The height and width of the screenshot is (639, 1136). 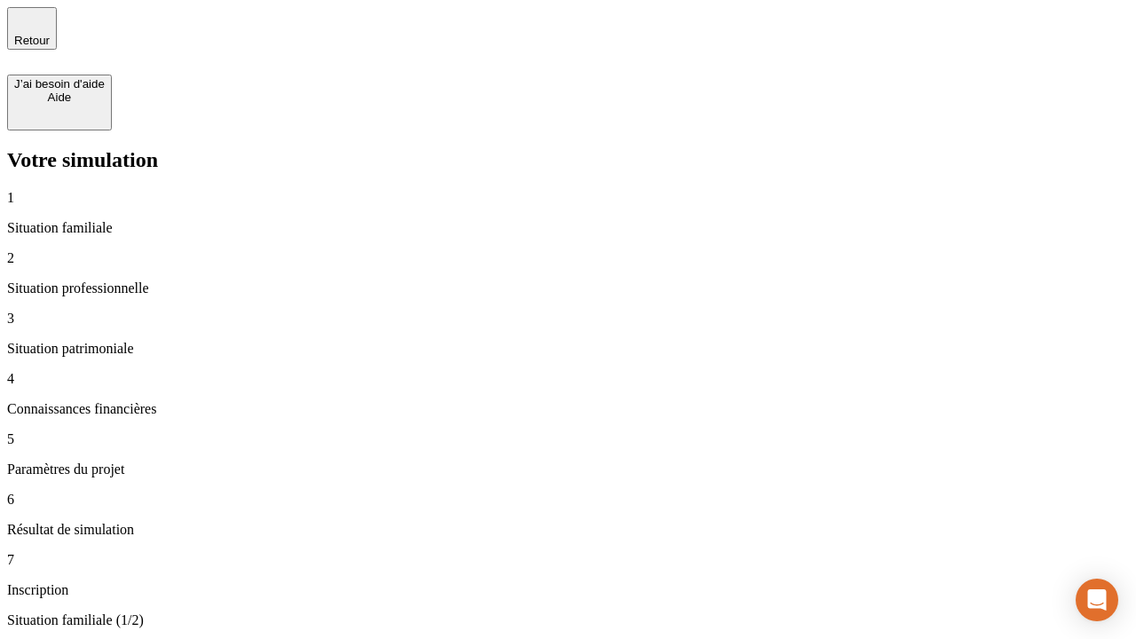 I want to click on p: 3, so click(x=568, y=319).